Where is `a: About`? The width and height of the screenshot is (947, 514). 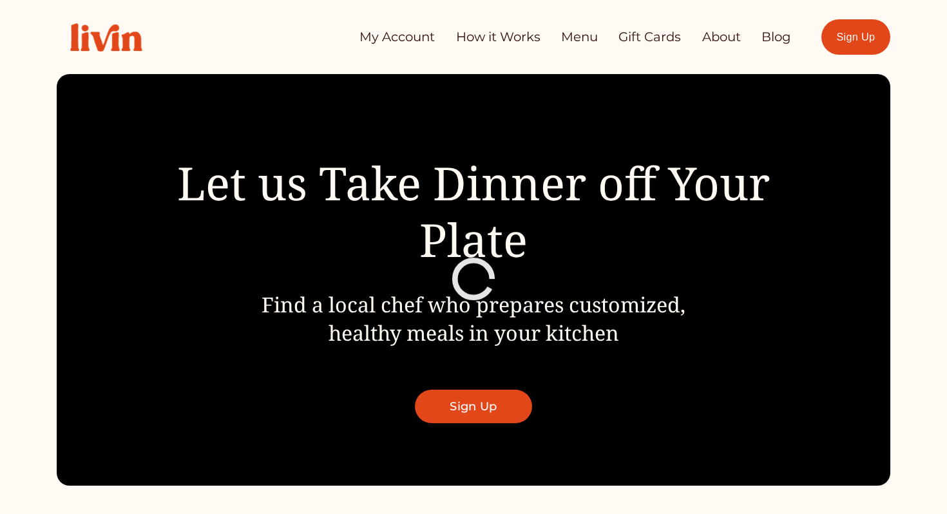
a: About is located at coordinates (722, 37).